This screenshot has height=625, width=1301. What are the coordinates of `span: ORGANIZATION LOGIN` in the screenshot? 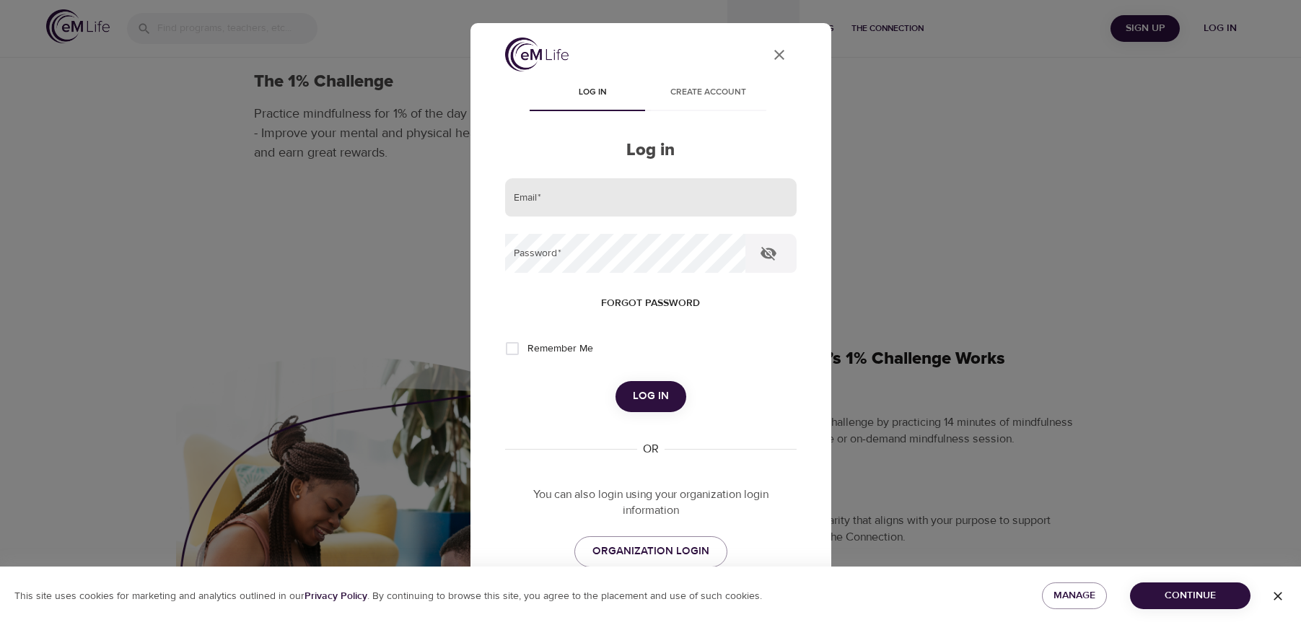 It's located at (651, 551).